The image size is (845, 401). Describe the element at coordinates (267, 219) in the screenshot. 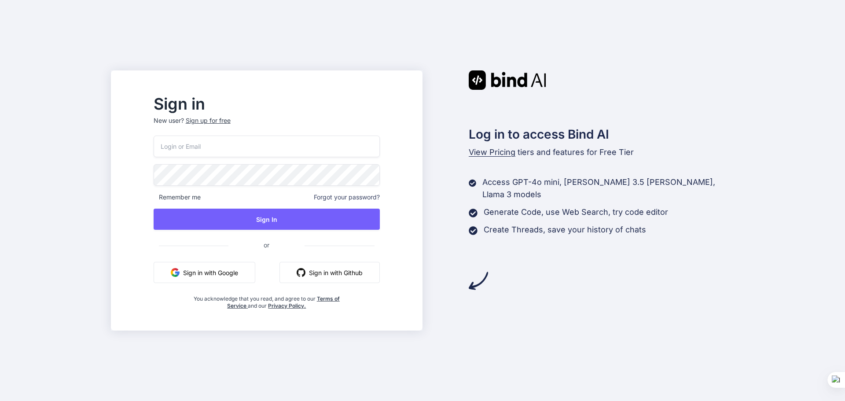

I see `button: Sign In` at that location.